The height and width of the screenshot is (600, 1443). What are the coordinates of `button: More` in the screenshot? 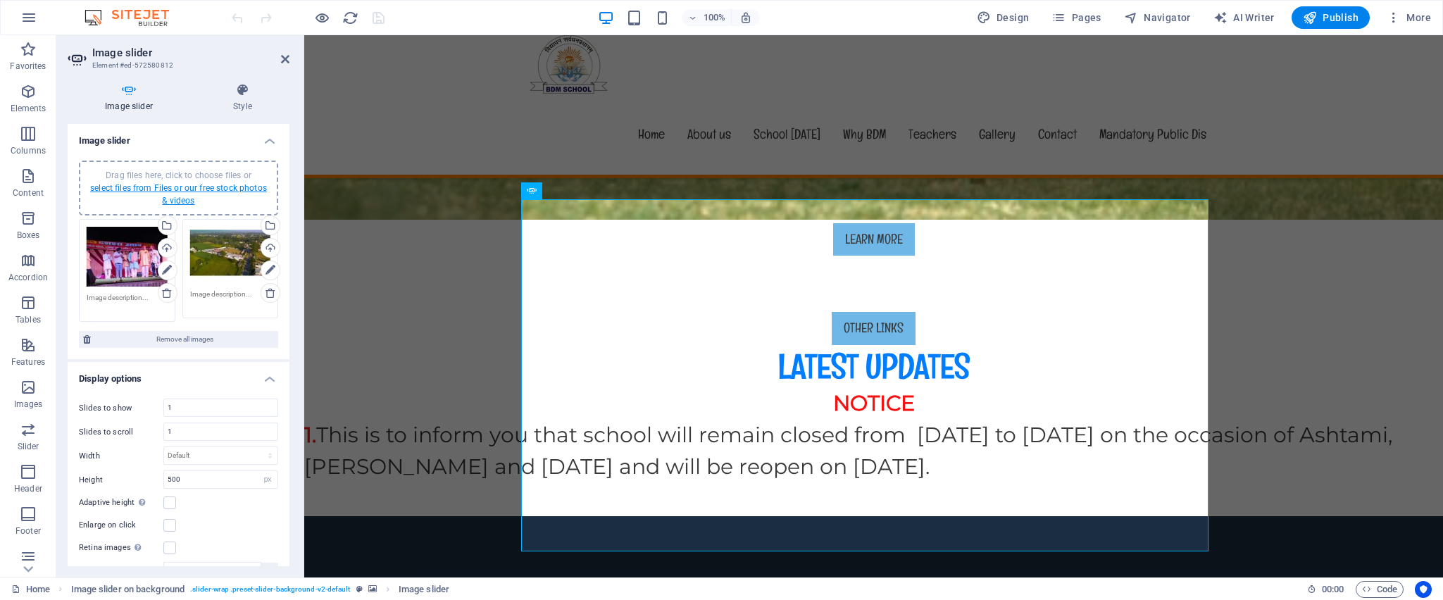 It's located at (1409, 18).